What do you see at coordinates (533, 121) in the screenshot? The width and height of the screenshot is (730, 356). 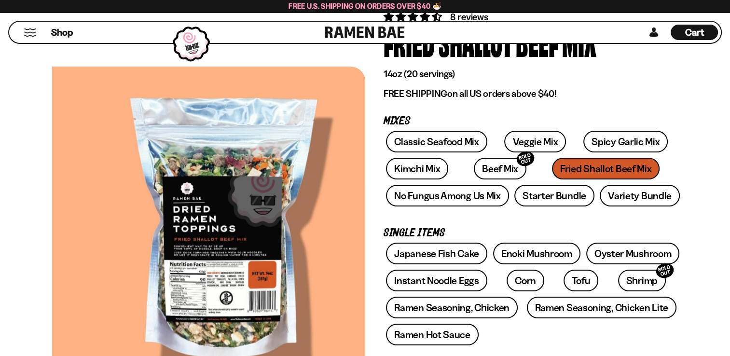 I see `p: Mixes` at bounding box center [533, 121].